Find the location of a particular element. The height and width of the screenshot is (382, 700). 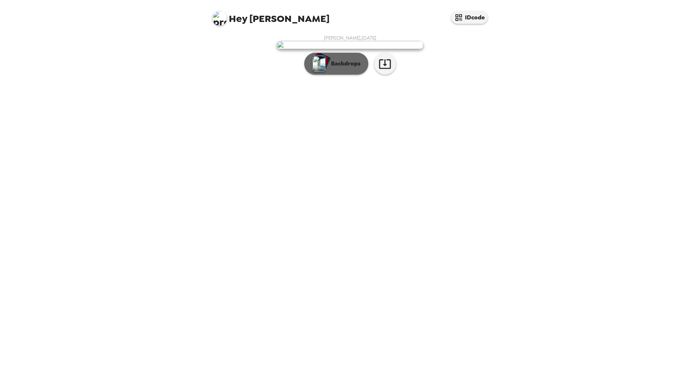

button: Backdrops is located at coordinates (336, 64).